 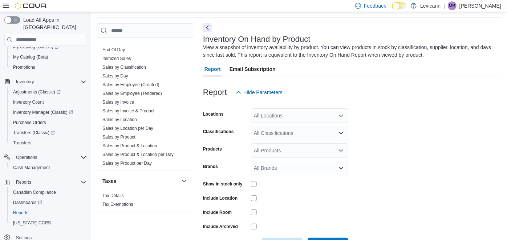 What do you see at coordinates (128, 111) in the screenshot?
I see `a: Sales by Invoice & Product` at bounding box center [128, 111].